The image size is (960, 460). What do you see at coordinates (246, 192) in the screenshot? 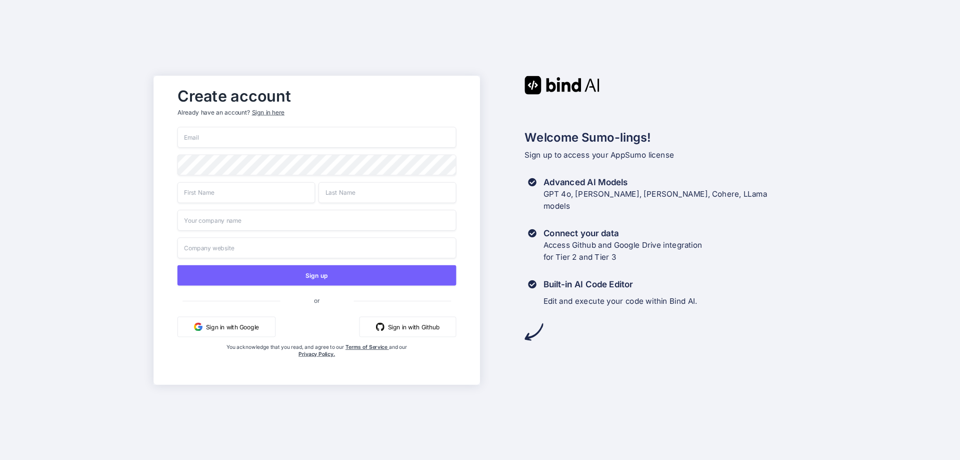
I see `input: First Name` at bounding box center [246, 192].